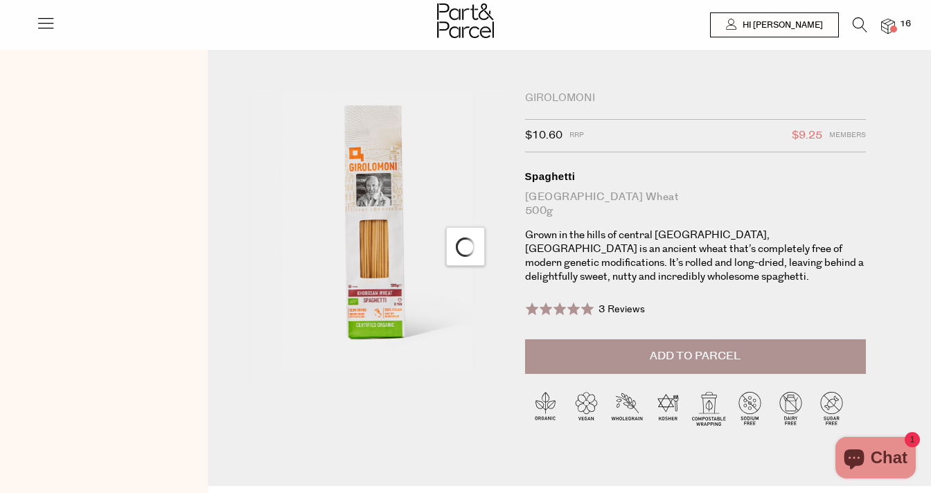  Describe the element at coordinates (377, 242) in the screenshot. I see `img: Spaghetti` at that location.